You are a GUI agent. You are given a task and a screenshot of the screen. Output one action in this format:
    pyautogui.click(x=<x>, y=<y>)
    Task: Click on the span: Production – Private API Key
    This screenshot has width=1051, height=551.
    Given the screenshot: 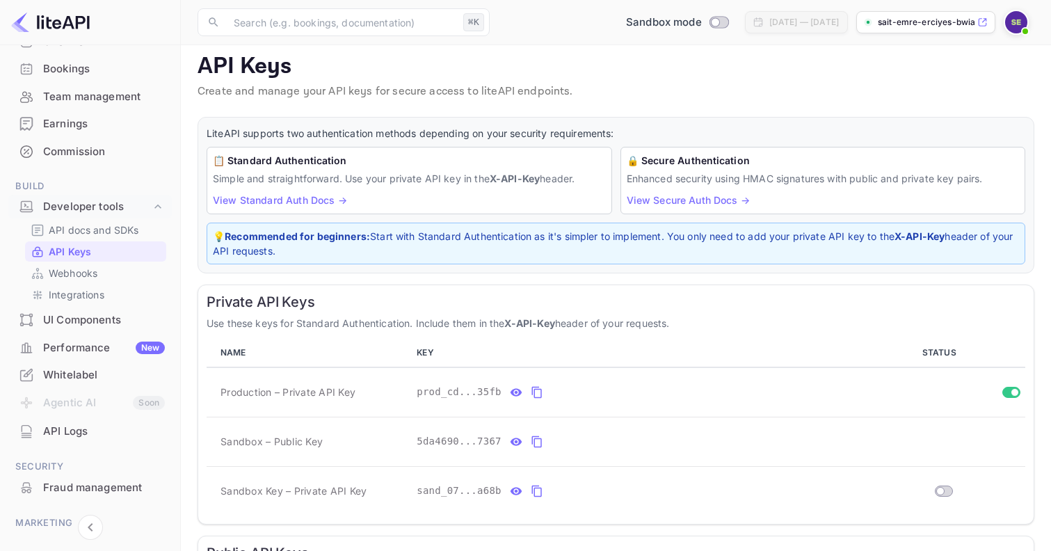 What is the action you would take?
    pyautogui.click(x=288, y=392)
    